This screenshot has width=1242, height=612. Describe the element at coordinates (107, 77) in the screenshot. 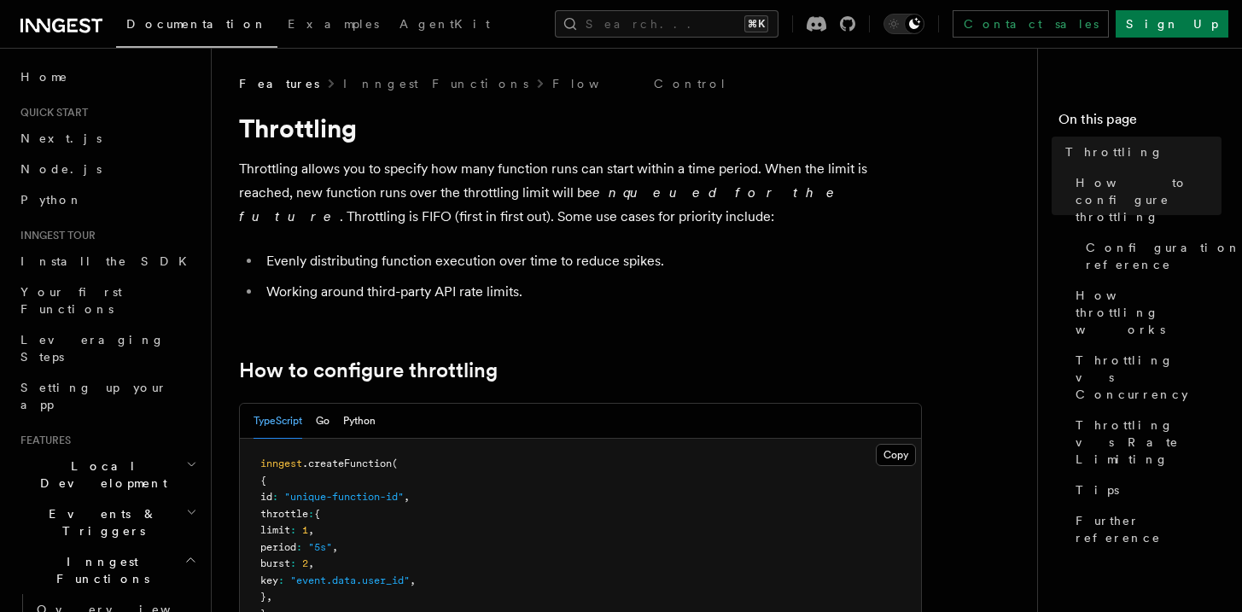

I see `a: Home` at that location.